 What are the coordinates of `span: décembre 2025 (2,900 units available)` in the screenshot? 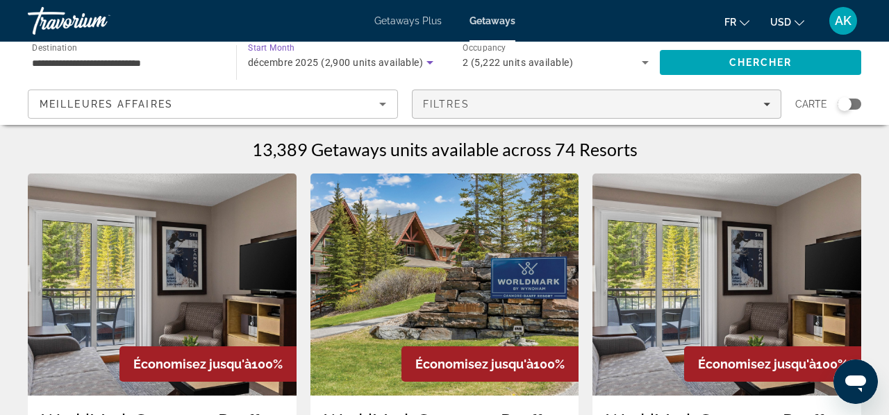 It's located at (335, 62).